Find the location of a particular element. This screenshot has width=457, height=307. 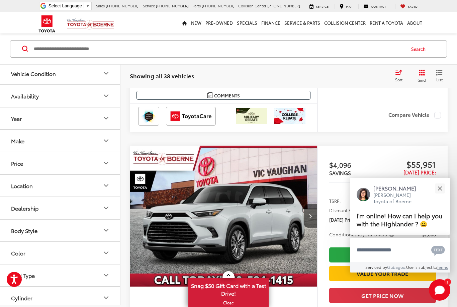

a: Rent a Toyota is located at coordinates (386, 23).